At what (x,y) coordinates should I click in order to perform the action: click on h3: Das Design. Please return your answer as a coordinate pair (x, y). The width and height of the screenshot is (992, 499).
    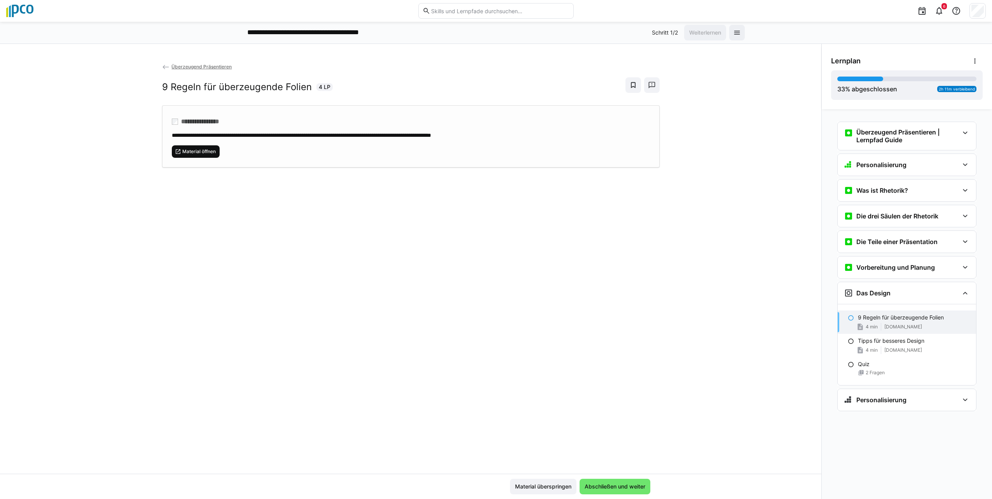
    Looking at the image, I should click on (873, 293).